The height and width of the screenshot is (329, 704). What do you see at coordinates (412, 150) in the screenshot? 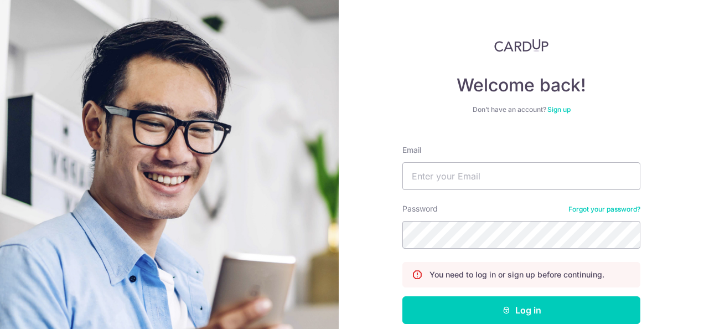
I see `label: Email` at bounding box center [412, 150].